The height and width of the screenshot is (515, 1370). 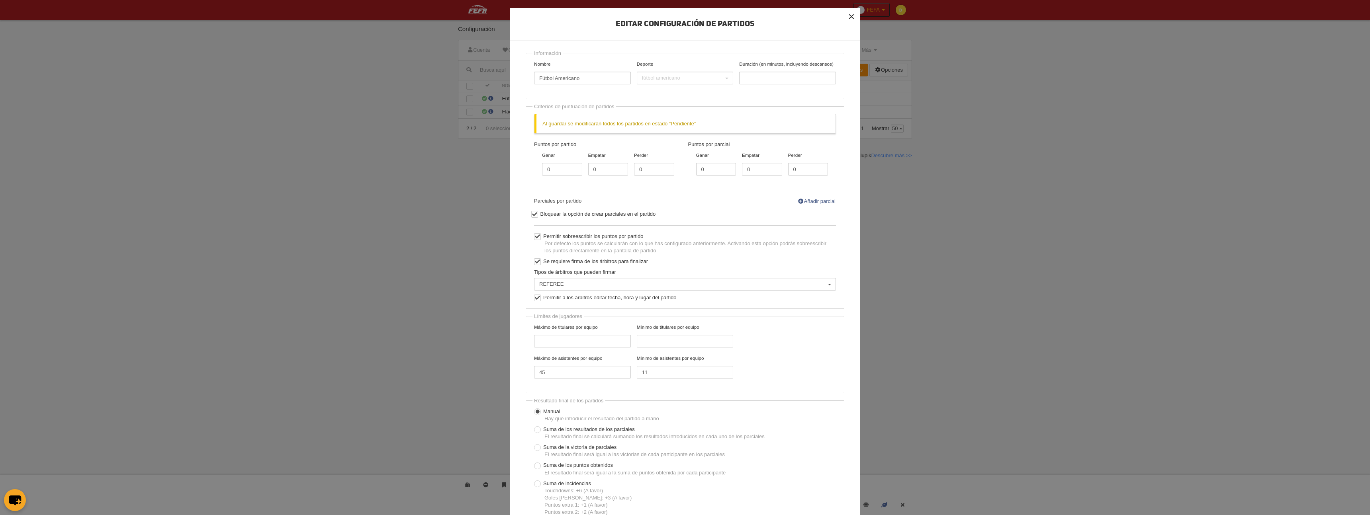 What do you see at coordinates (654, 436) in the screenshot?
I see `span: El resultado final se calculará sumando los resultados introducidos en cada uno de los parciales` at bounding box center [654, 436].